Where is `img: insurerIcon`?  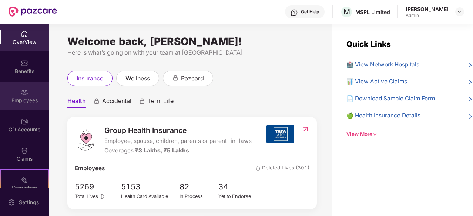
img: insurerIcon is located at coordinates (280, 134).